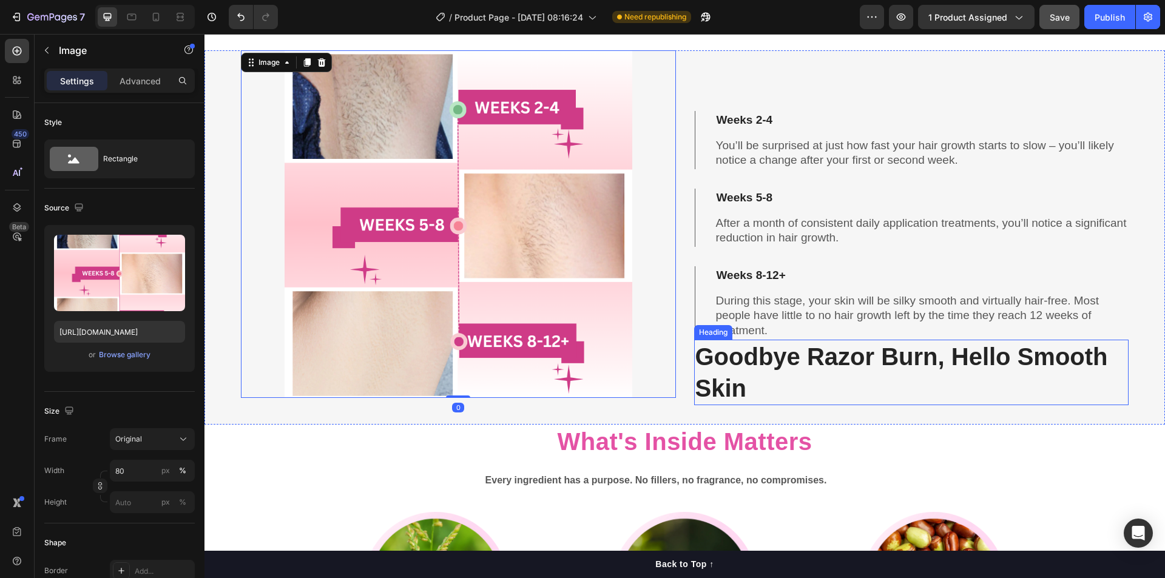 The height and width of the screenshot is (578, 1165). I want to click on div: Browse gallery, so click(124, 355).